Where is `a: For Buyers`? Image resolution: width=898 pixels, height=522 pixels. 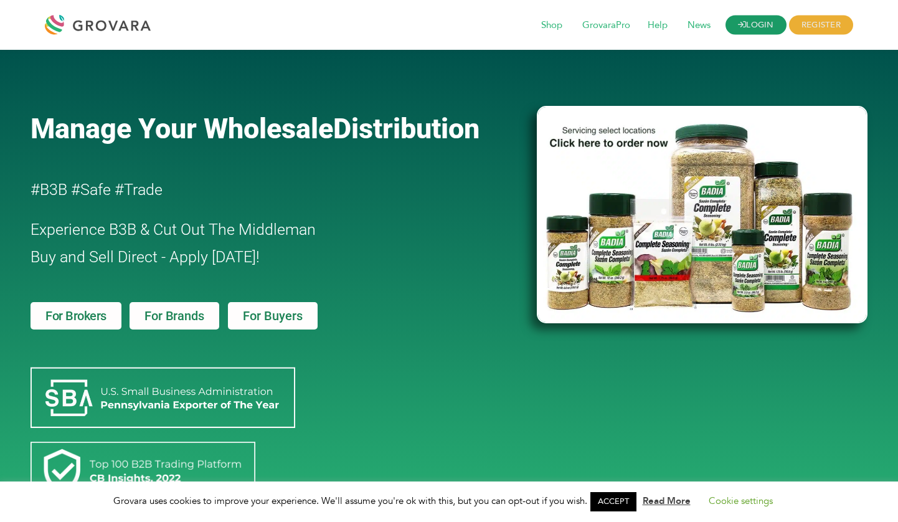
a: For Buyers is located at coordinates (273, 316).